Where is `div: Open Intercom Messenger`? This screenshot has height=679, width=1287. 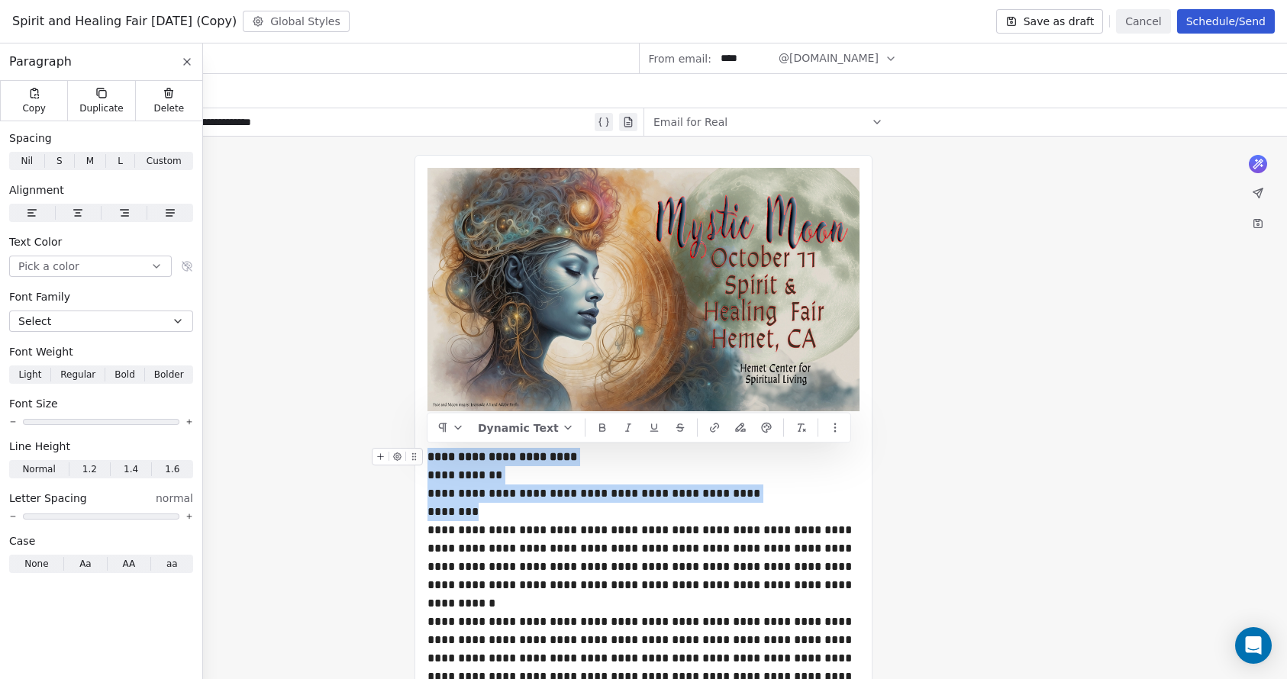 div: Open Intercom Messenger is located at coordinates (1253, 646).